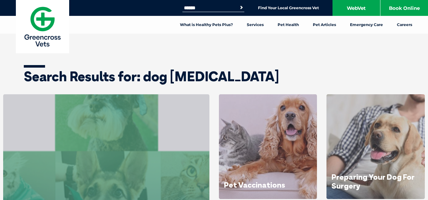  What do you see at coordinates (288, 25) in the screenshot?
I see `a: Pet Health` at bounding box center [288, 25].